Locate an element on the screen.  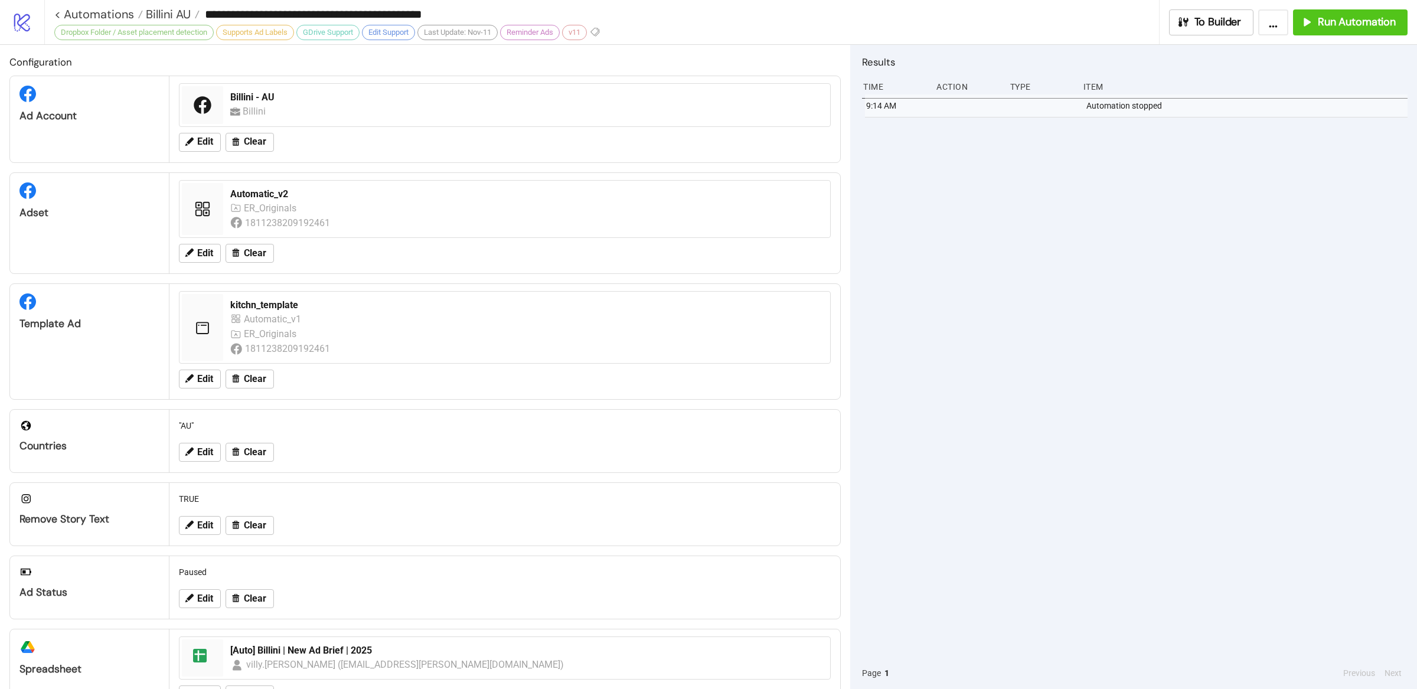
h2: Results is located at coordinates (1134, 62).